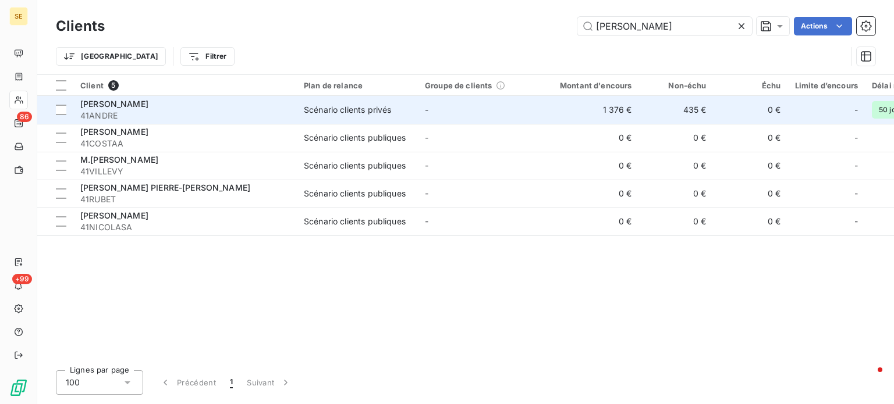 The height and width of the screenshot is (404, 894). What do you see at coordinates (269, 383) in the screenshot?
I see `button: Suivant` at bounding box center [269, 383].